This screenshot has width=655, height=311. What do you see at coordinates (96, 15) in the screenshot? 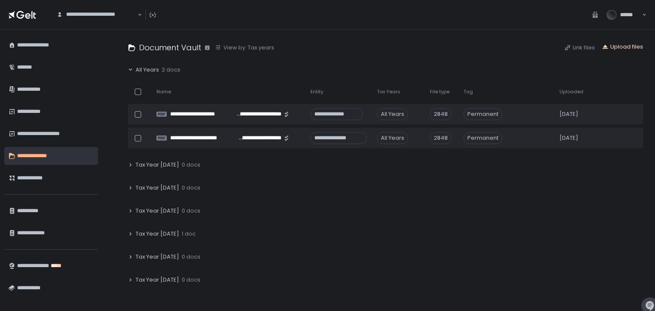
I see `div: Search for option` at bounding box center [96, 15].